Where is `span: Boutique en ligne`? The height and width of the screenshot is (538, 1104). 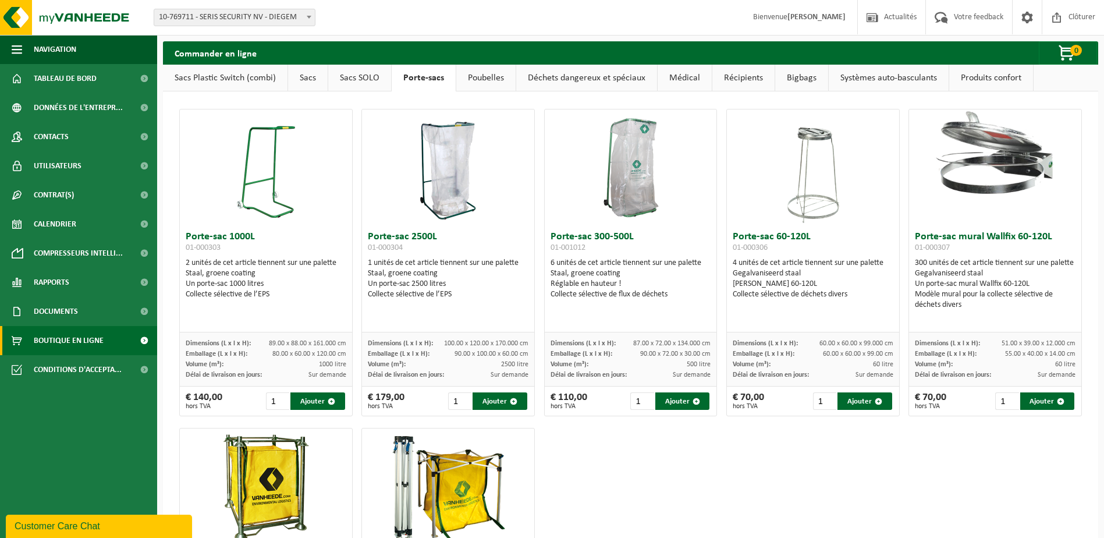
span: Boutique en ligne is located at coordinates (69, 340).